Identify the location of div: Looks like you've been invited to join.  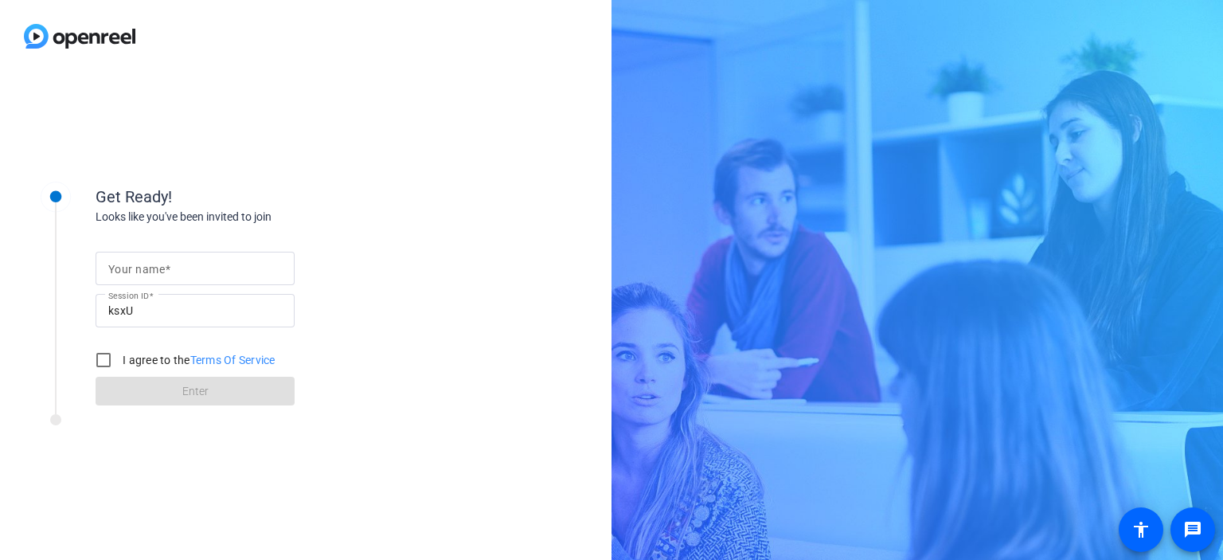
(255, 217).